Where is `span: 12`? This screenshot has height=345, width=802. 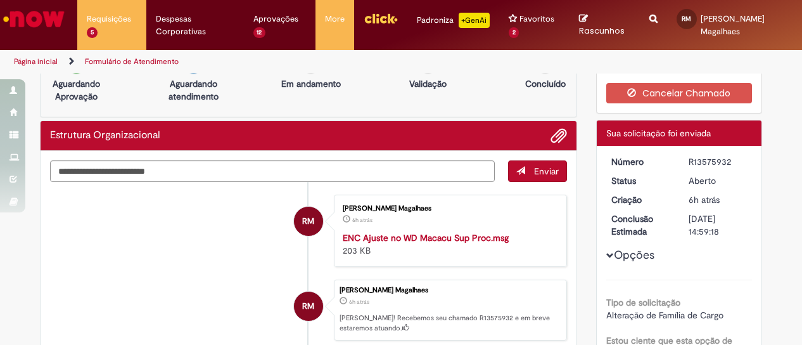 span: 12 is located at coordinates (260, 32).